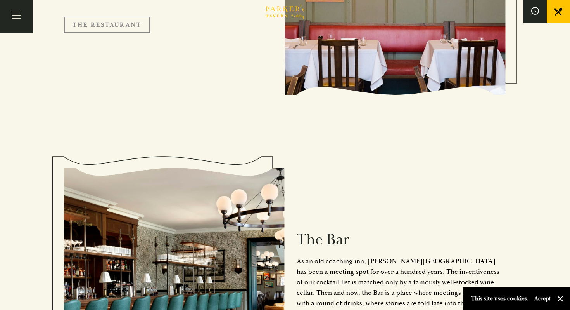  What do you see at coordinates (561, 298) in the screenshot?
I see `button: Close and accept` at bounding box center [561, 298].